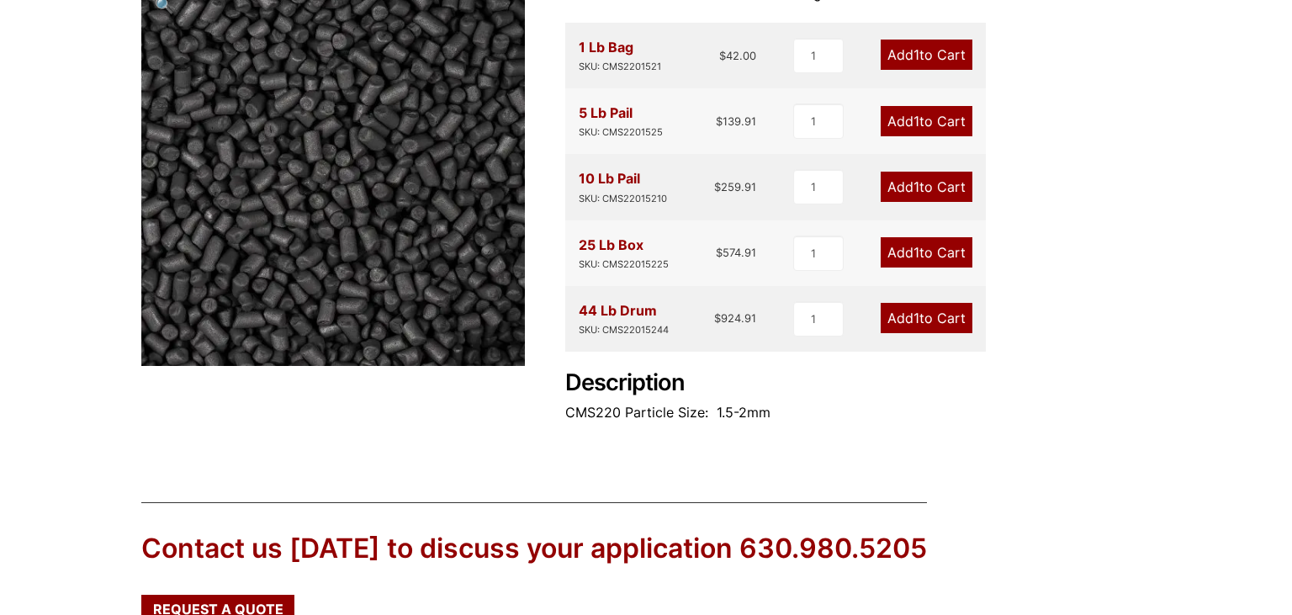 The height and width of the screenshot is (615, 1292). What do you see at coordinates (620, 56) in the screenshot?
I see `div: 1 Lb Bag` at bounding box center [620, 56].